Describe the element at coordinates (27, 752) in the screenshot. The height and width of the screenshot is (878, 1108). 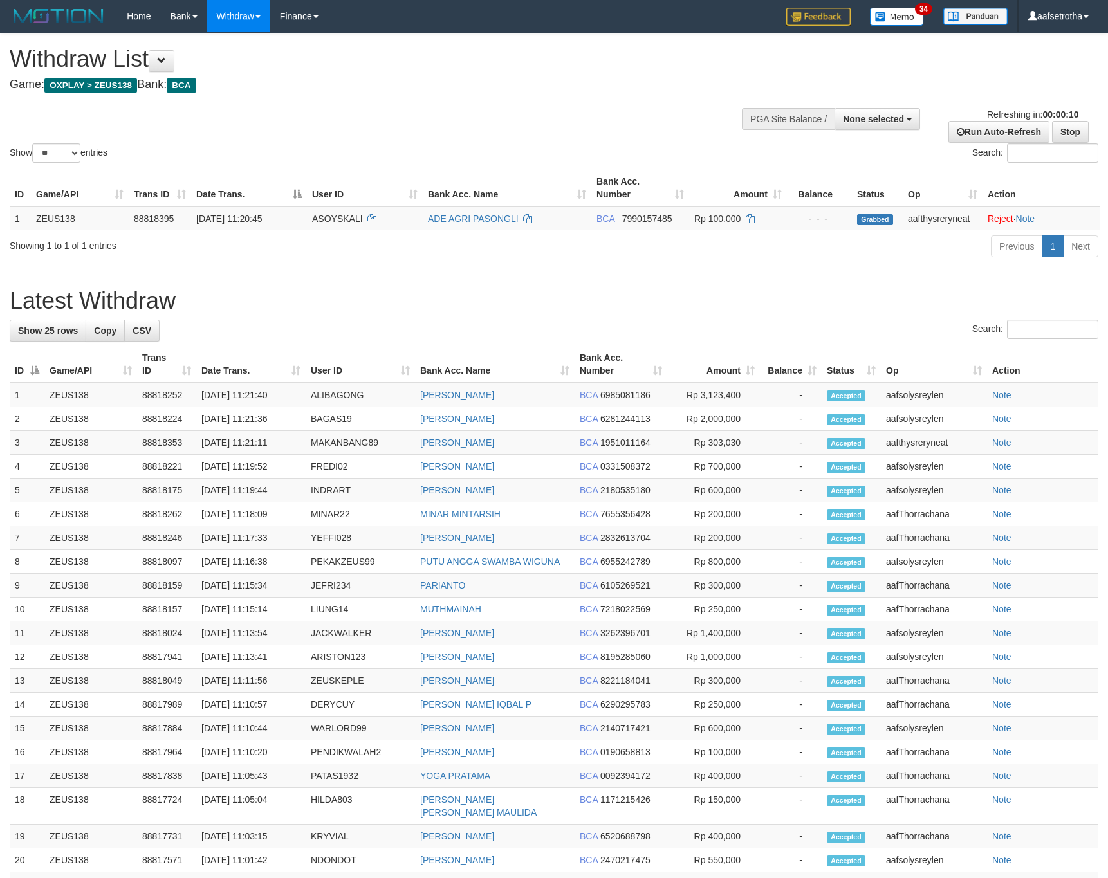
I see `td: 16` at that location.